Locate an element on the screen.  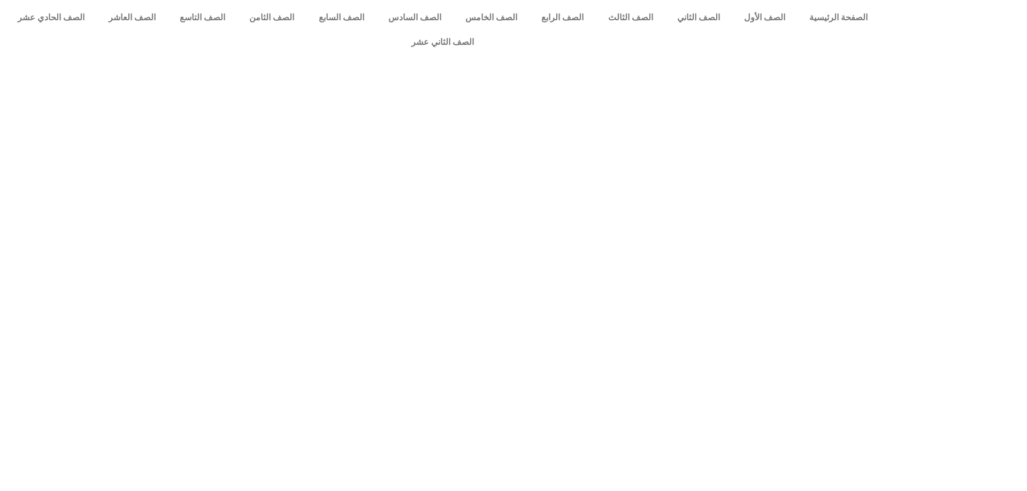
a: الصف الأول is located at coordinates (765, 18).